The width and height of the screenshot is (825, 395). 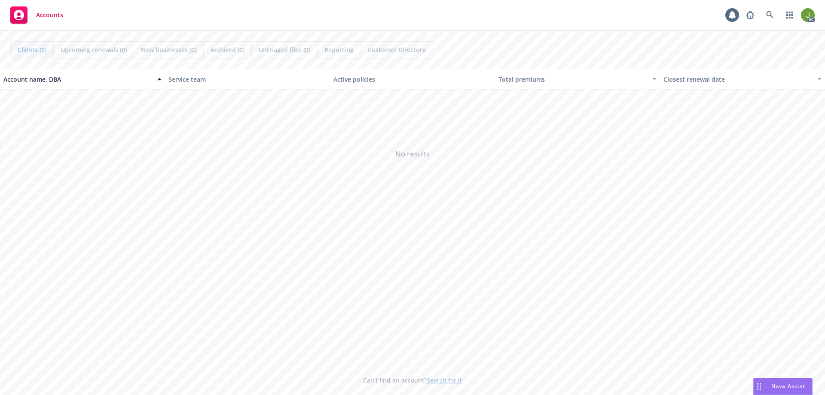 I want to click on div: Drag to move, so click(x=759, y=386).